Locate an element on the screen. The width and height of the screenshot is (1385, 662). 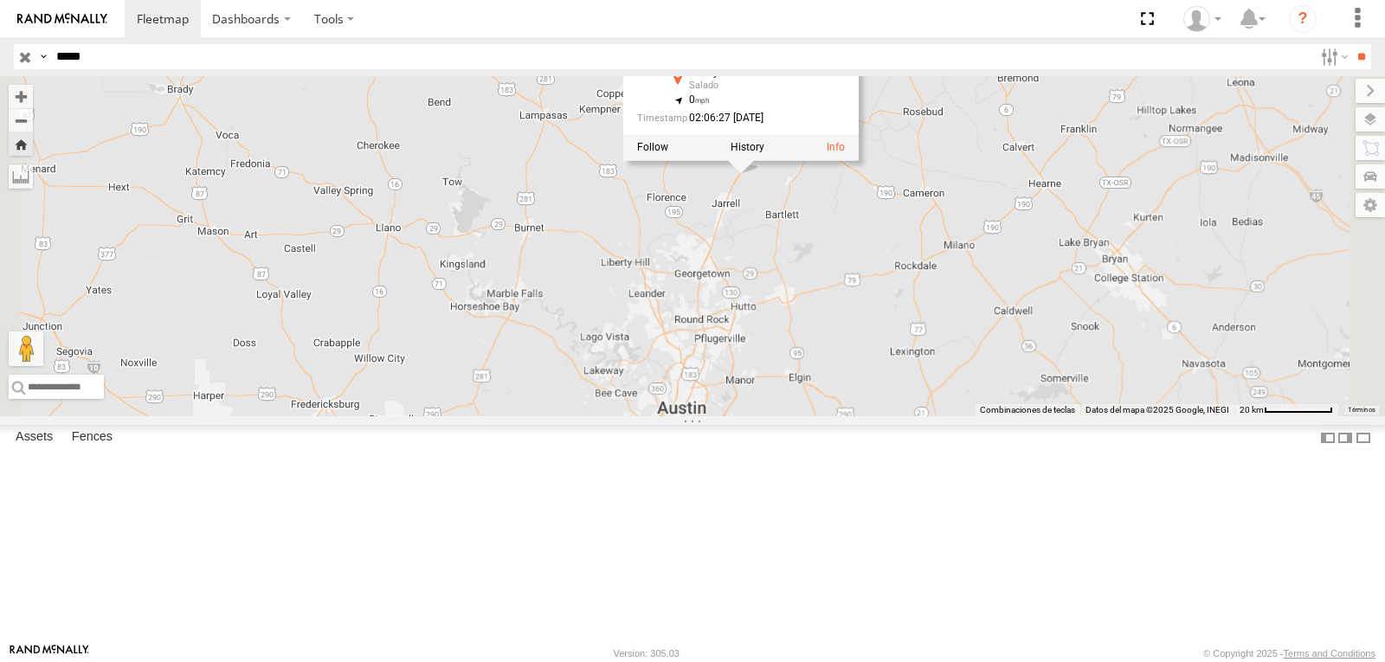
button: Zoom in is located at coordinates (21, 96).